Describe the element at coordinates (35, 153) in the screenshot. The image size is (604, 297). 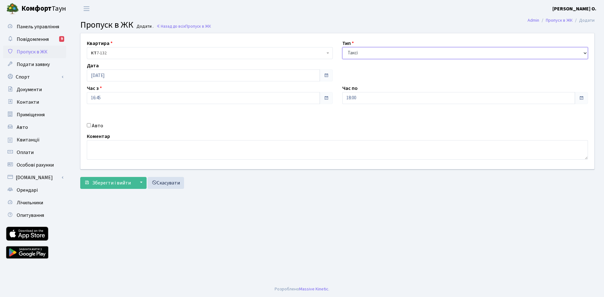
I see `a: Оплати` at that location.